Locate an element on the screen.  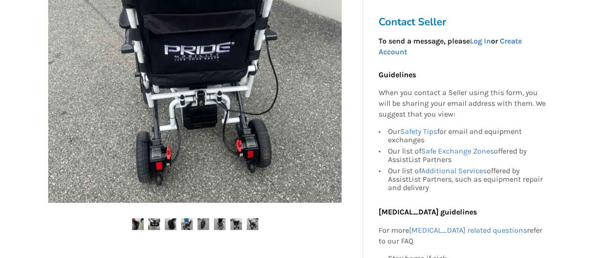
strong: To send a message, please or is located at coordinates (449, 46).